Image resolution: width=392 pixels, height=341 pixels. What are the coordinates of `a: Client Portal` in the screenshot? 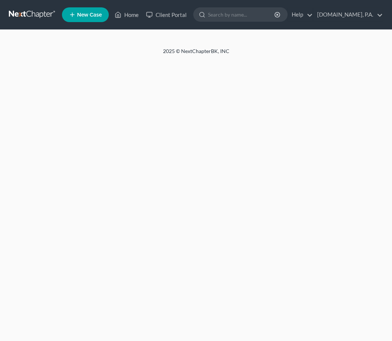 It's located at (166, 15).